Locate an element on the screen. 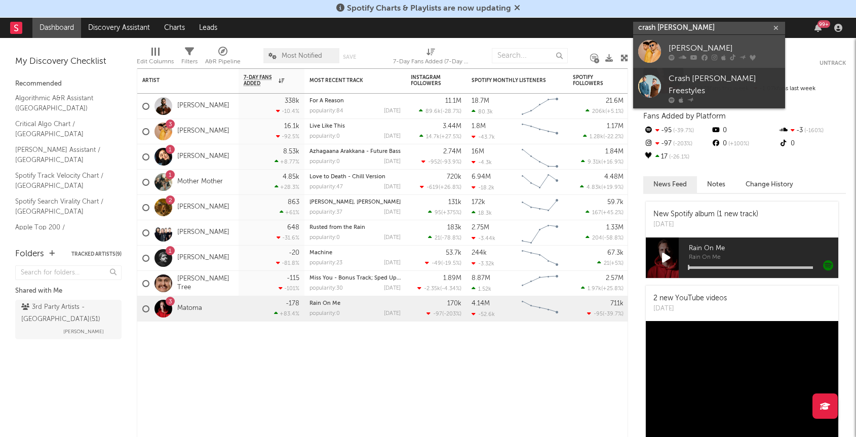  div: 2.57M is located at coordinates (614, 278).